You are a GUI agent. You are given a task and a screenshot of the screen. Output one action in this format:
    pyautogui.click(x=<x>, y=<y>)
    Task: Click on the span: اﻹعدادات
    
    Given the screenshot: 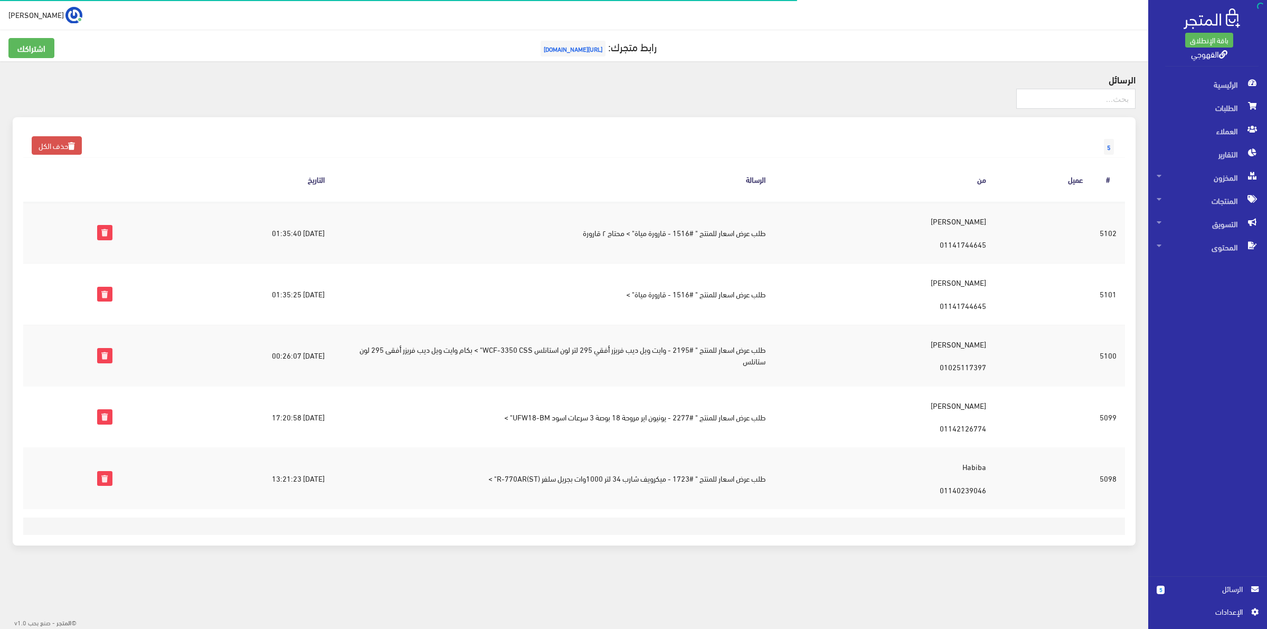 What is the action you would take?
    pyautogui.click(x=1203, y=611)
    